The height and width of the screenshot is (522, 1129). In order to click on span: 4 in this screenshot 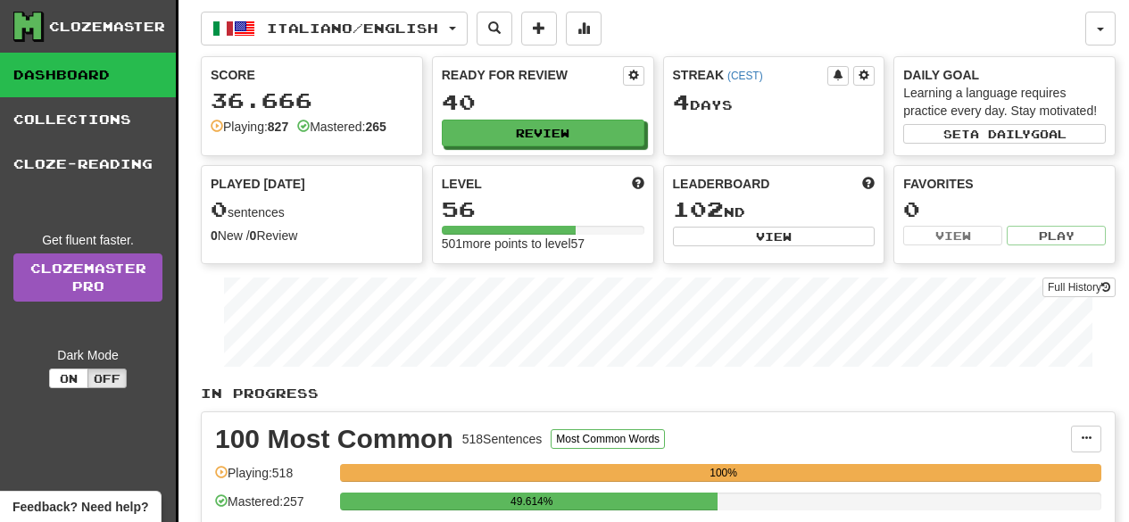, I will do `click(681, 102)`.